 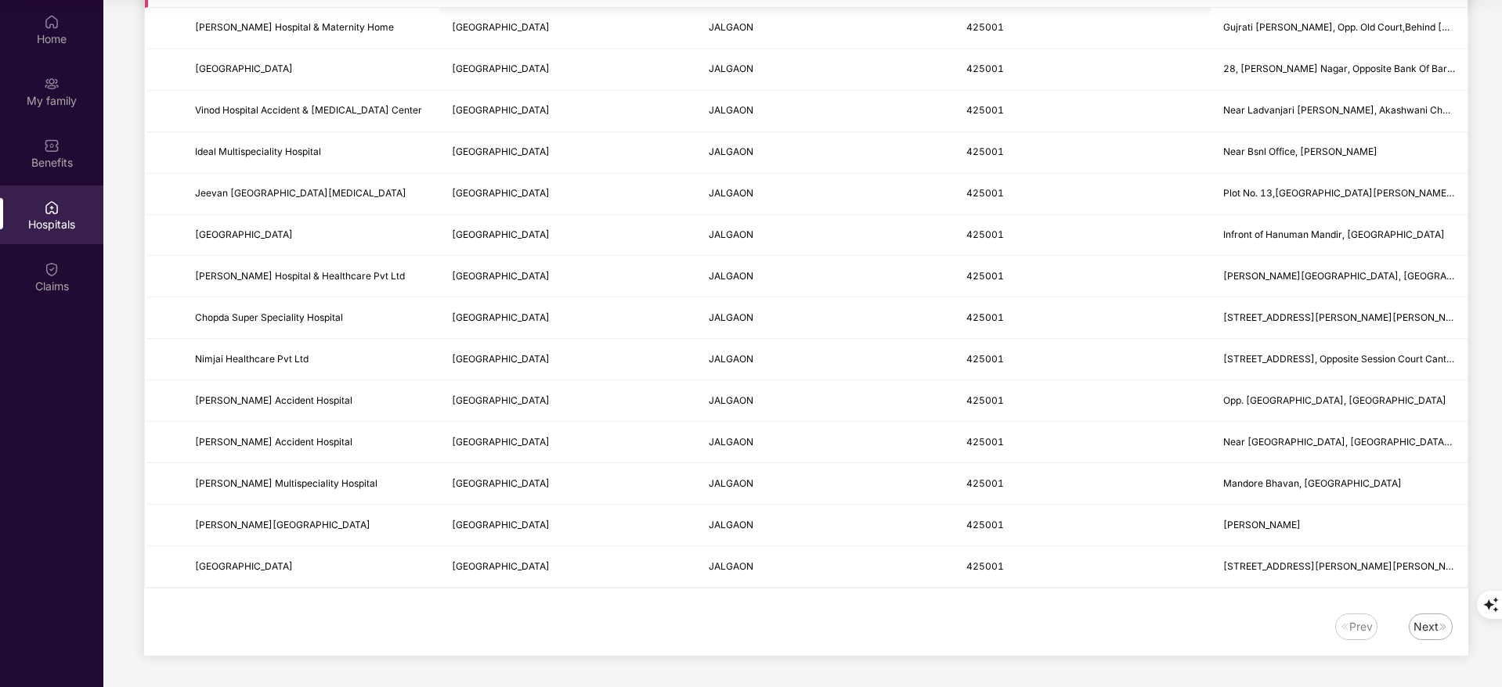 What do you see at coordinates (1339, 442) in the screenshot?
I see `td: Near Anglow Urdu High School, Behind Teli Samaj Complex, Pratap Nagar` at bounding box center [1339, 442].